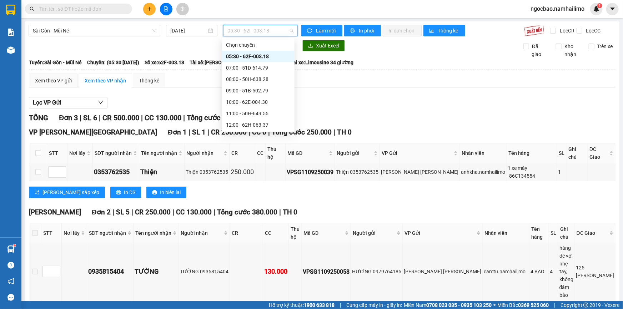 The height and width of the screenshot is (309, 623). What do you see at coordinates (97, 35) in the screenshot?
I see `div: thái` at bounding box center [97, 35].